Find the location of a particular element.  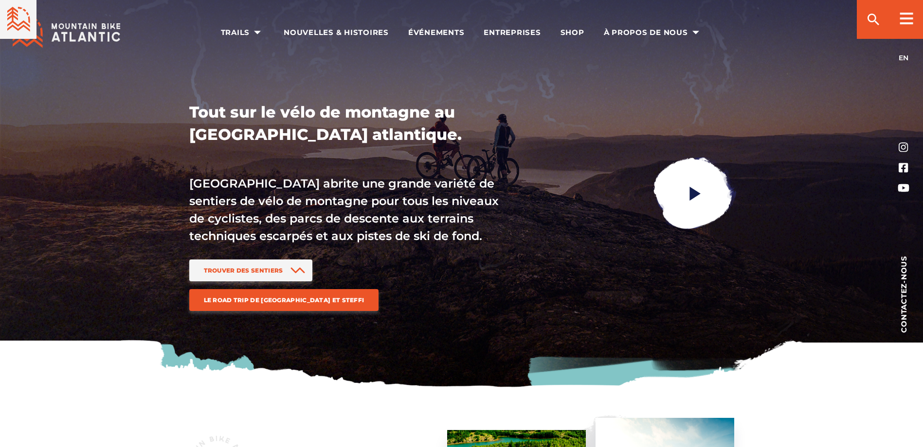

a: Contactez-nous is located at coordinates (903, 294).